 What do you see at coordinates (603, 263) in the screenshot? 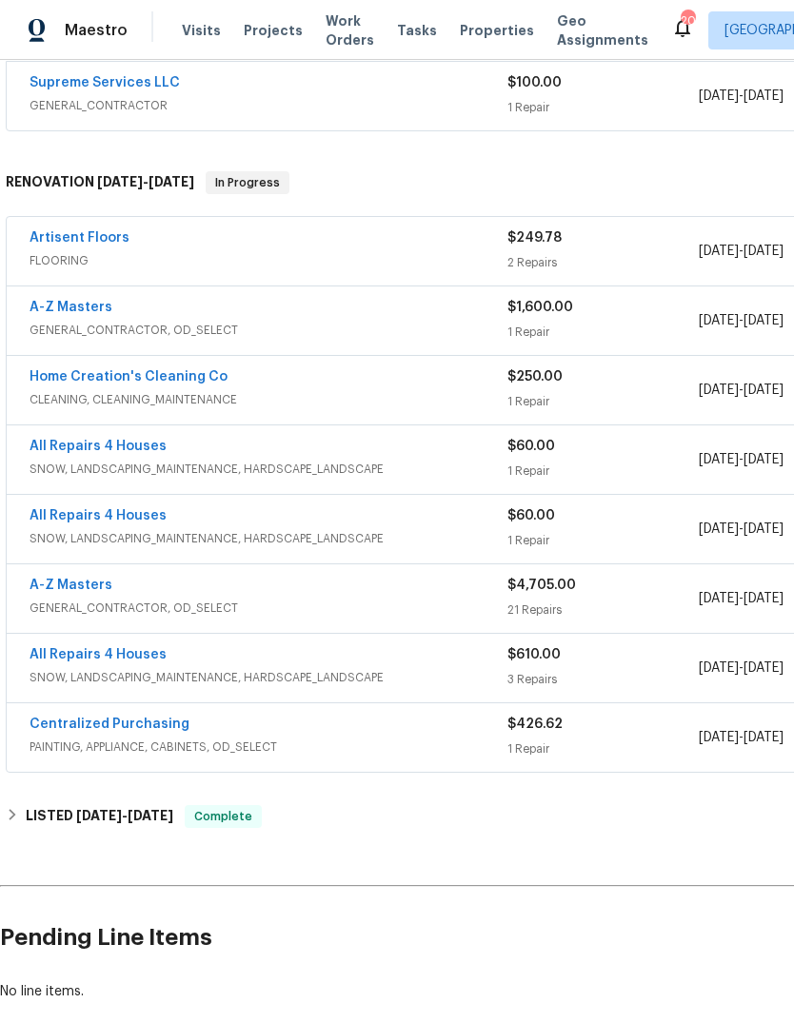
I see `div: 2 Repairs` at bounding box center [603, 263].